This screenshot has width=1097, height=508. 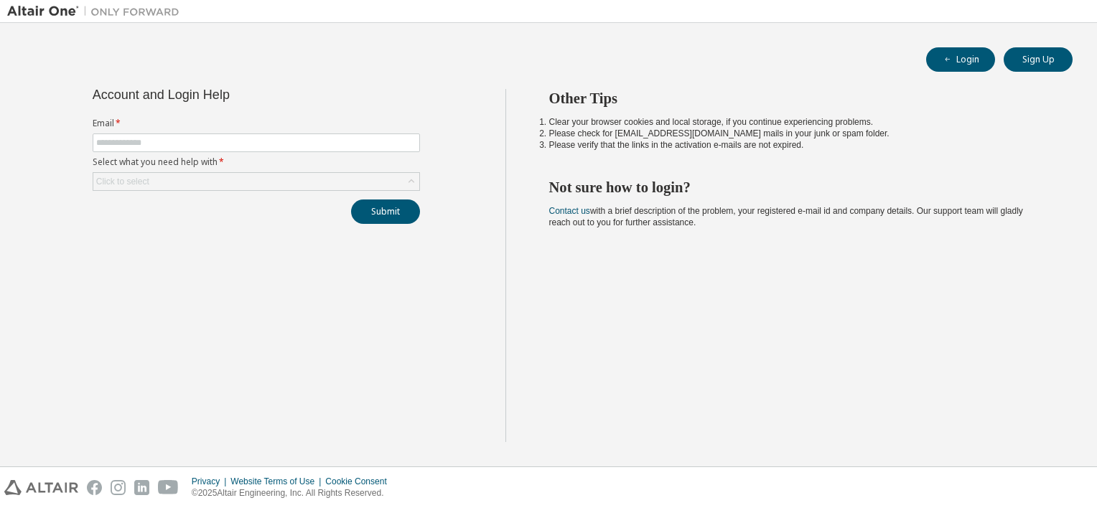 I want to click on img: linkedin.svg, so click(x=141, y=487).